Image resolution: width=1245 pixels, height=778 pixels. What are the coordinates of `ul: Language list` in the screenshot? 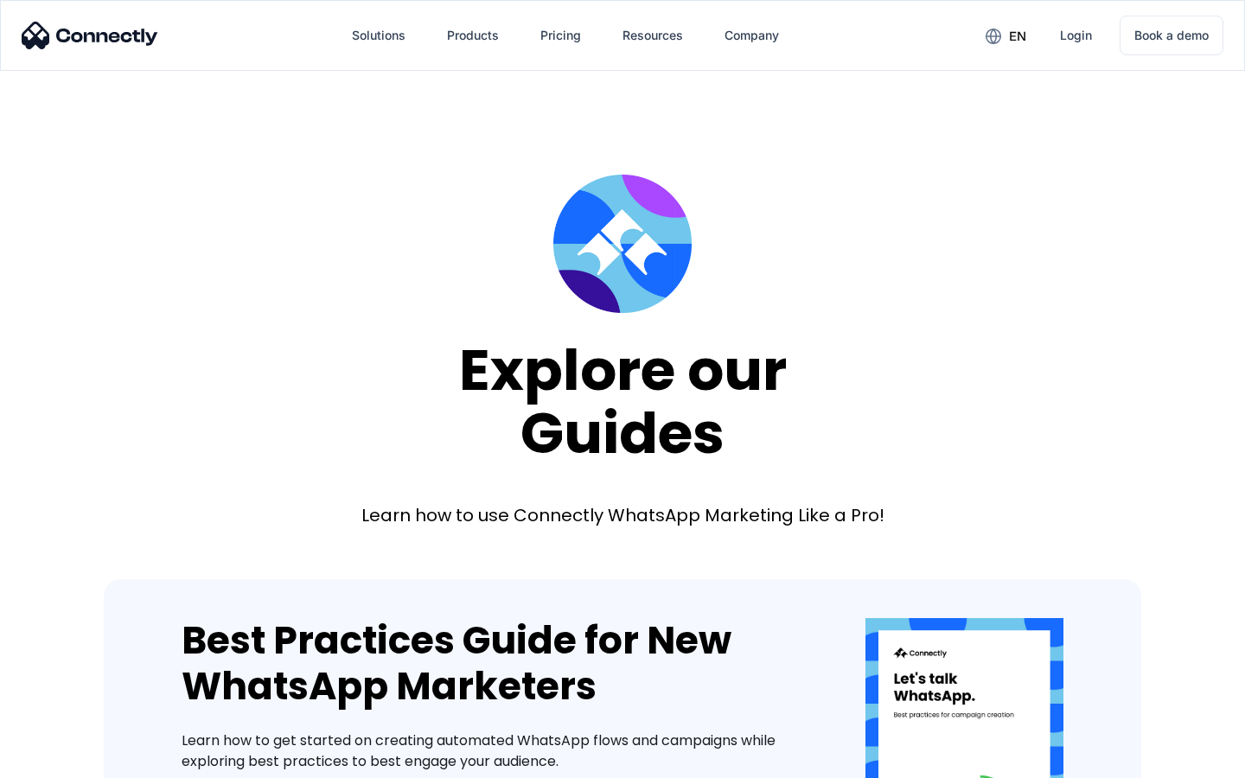 It's located at (69, 760).